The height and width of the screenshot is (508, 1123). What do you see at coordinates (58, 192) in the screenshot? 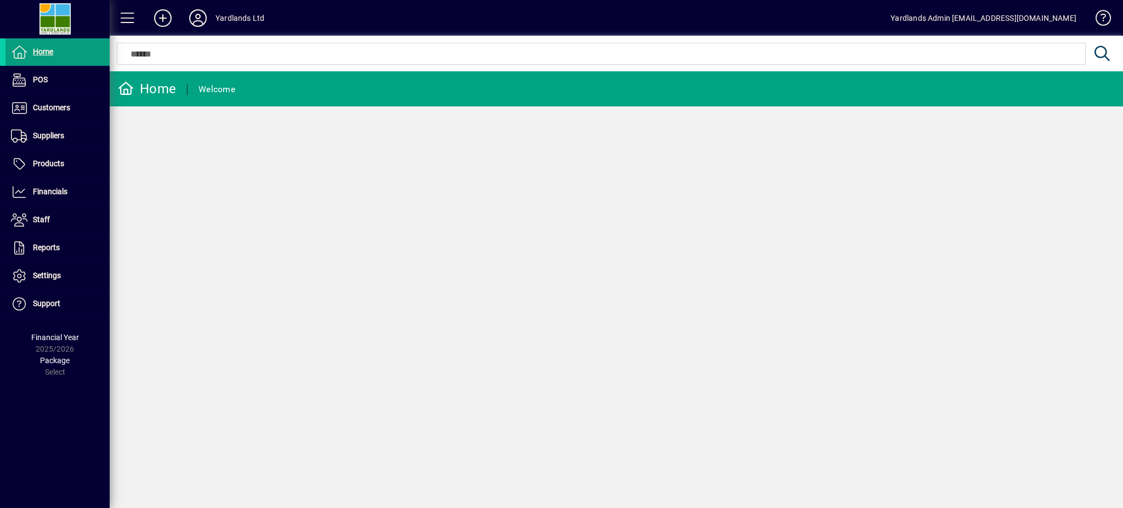
I see `a: Financials` at bounding box center [58, 192].